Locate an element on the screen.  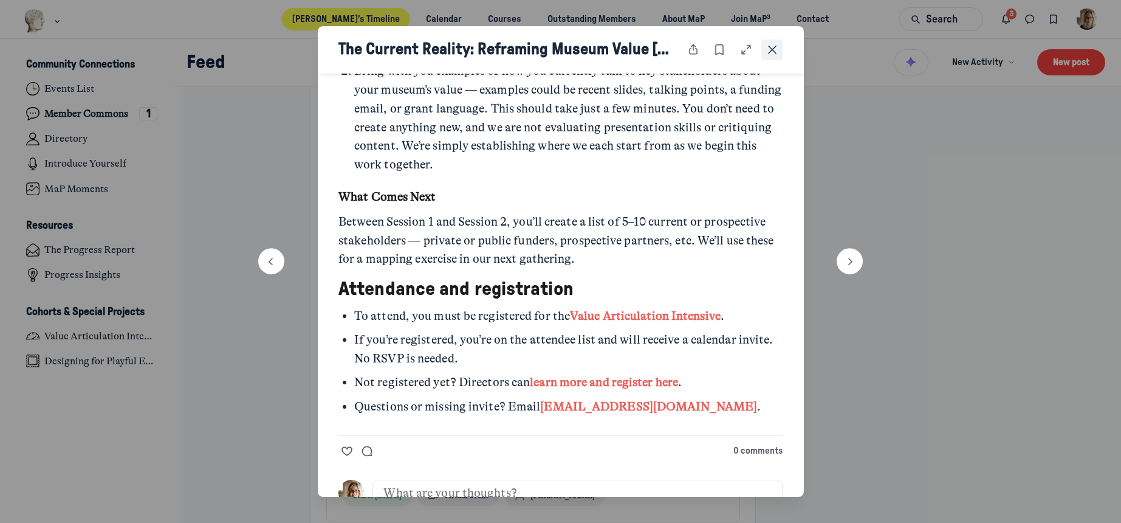
li: Questions or missing invite? Email . is located at coordinates (568, 407).